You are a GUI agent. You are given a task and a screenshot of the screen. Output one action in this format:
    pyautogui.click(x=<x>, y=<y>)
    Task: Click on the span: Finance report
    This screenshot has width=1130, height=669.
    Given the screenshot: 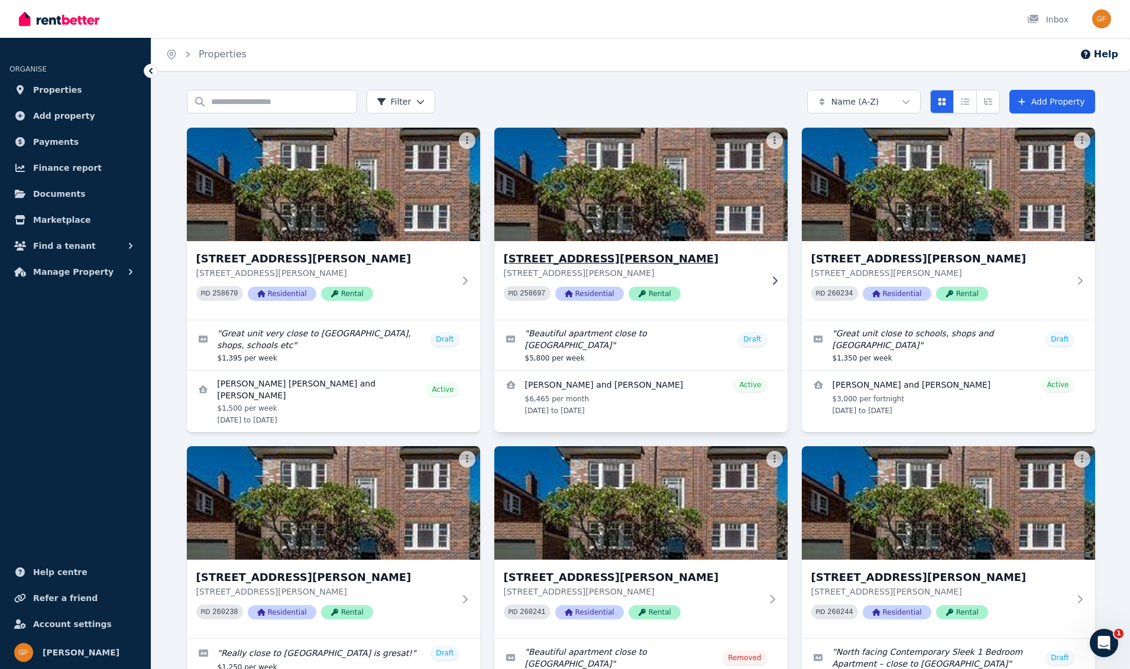 What is the action you would take?
    pyautogui.click(x=67, y=168)
    